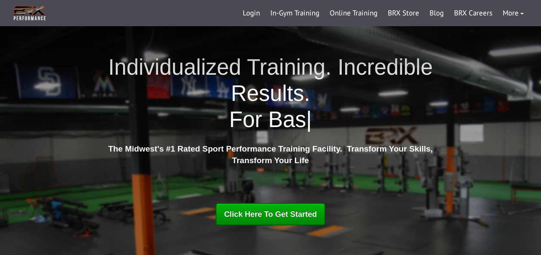  I want to click on img: BRX Transparent Logo-2, so click(30, 13).